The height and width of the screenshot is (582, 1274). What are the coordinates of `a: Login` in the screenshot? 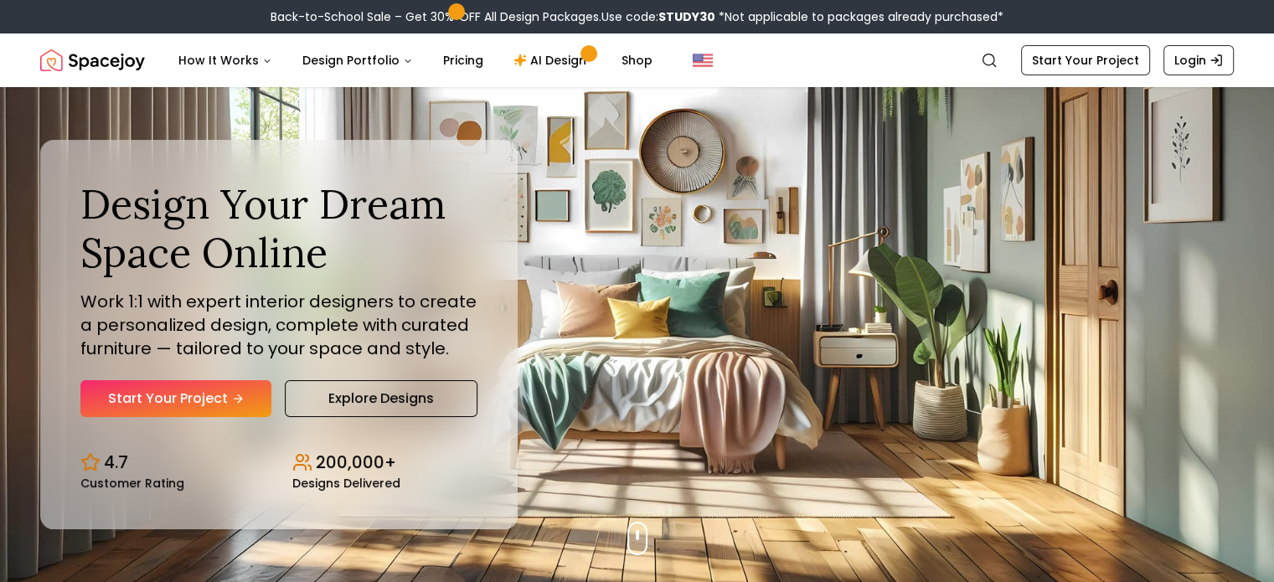 It's located at (1199, 60).